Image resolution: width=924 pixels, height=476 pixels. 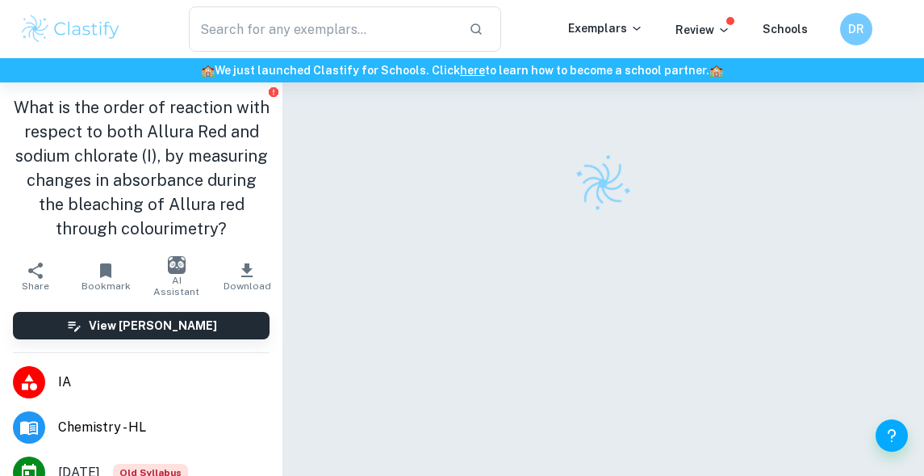 I want to click on span: Share, so click(x=36, y=286).